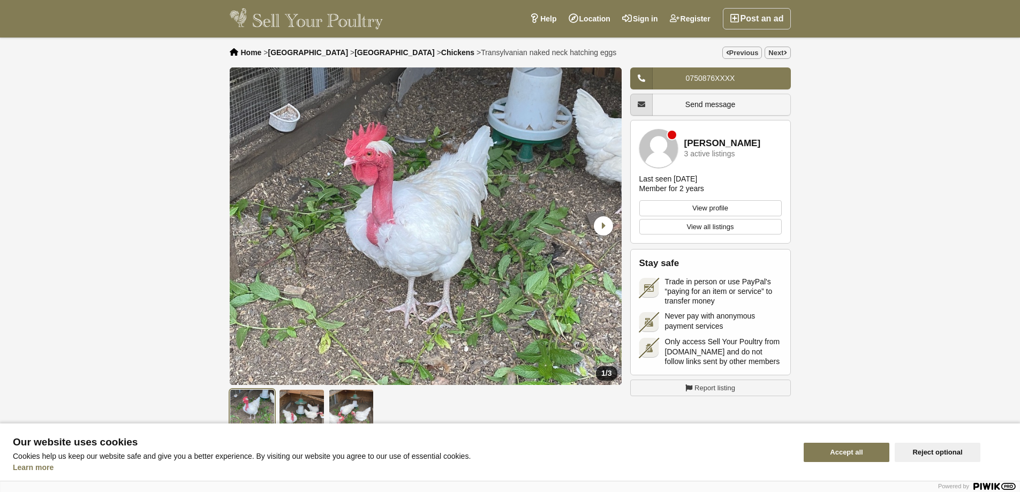  Describe the element at coordinates (543, 19) in the screenshot. I see `a: Help` at that location.